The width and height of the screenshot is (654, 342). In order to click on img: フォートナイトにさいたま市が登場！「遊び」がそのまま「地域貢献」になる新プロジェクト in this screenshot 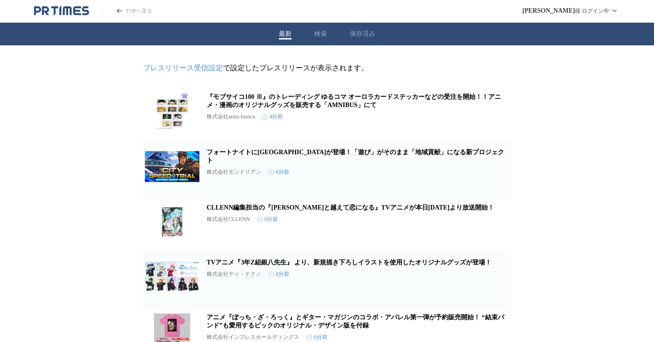, I will do `click(172, 167)`.